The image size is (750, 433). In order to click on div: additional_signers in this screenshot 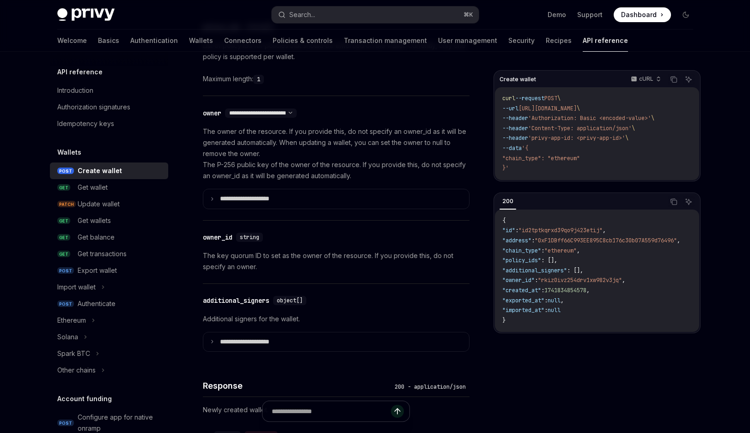, I will do `click(236, 301)`.